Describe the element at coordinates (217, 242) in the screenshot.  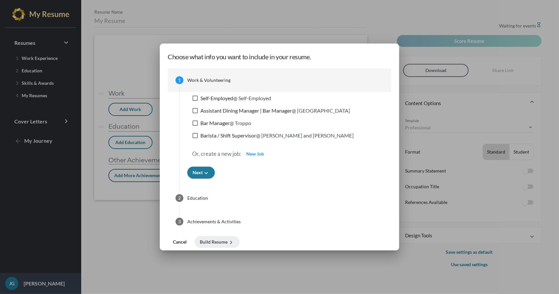
I see `button: Build Resumekeyboard_arrow_right` at that location.